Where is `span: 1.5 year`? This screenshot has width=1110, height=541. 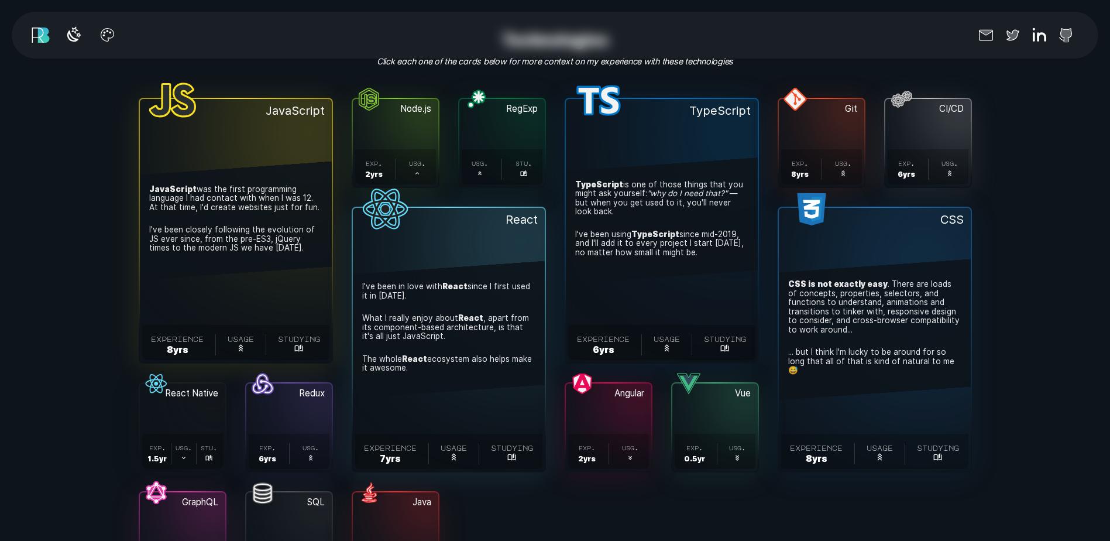 span: 1.5 year is located at coordinates (157, 459).